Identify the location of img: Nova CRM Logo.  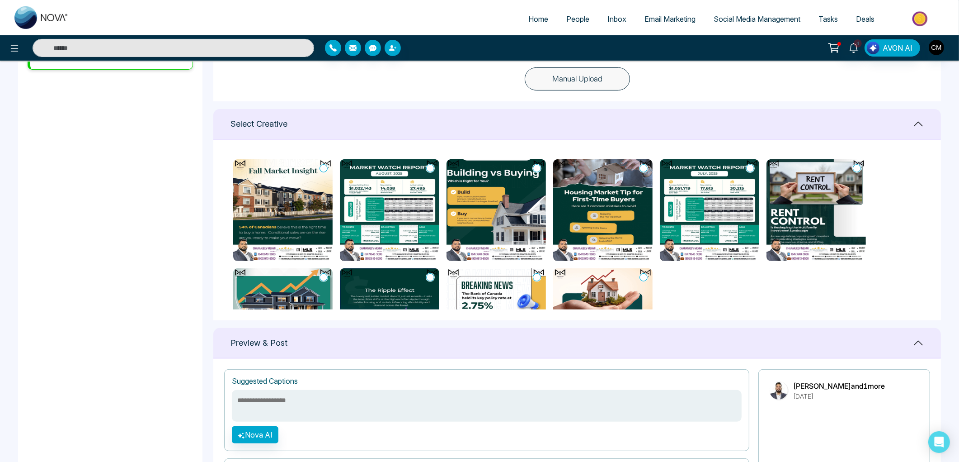
(42, 18).